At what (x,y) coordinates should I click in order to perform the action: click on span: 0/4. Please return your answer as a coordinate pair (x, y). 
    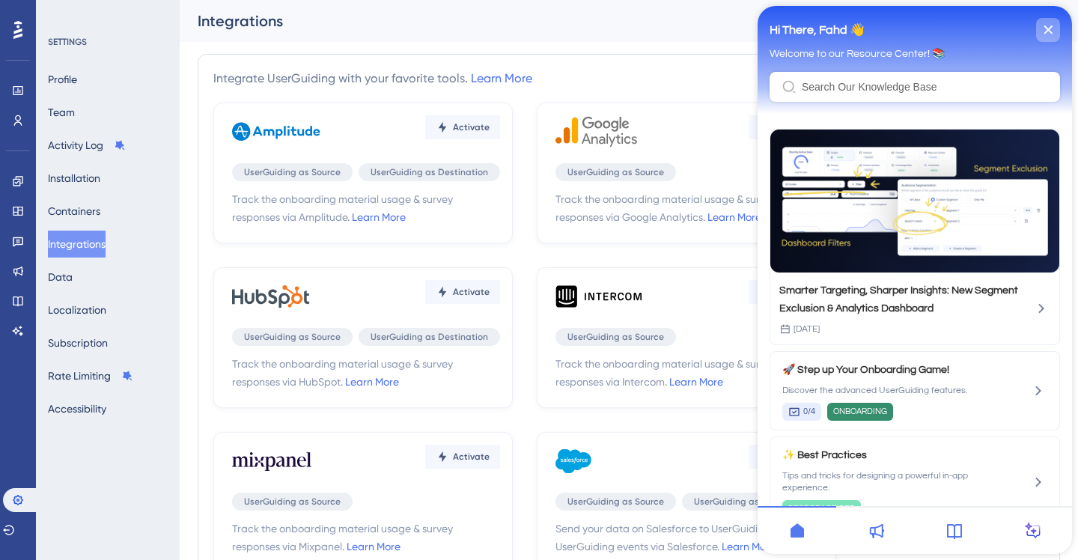
    Looking at the image, I should click on (52, 406).